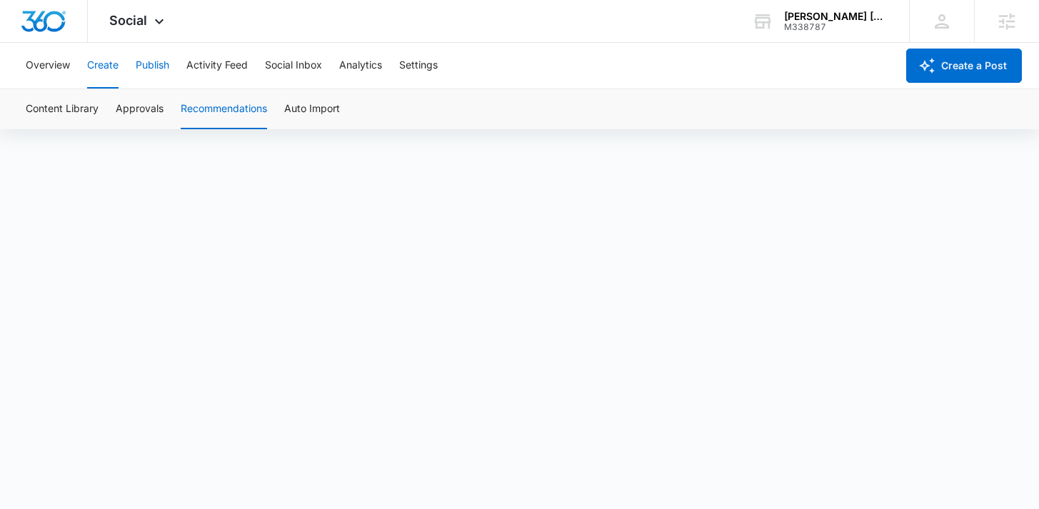 Image resolution: width=1039 pixels, height=509 pixels. What do you see at coordinates (224, 109) in the screenshot?
I see `button: Recommendations` at bounding box center [224, 109].